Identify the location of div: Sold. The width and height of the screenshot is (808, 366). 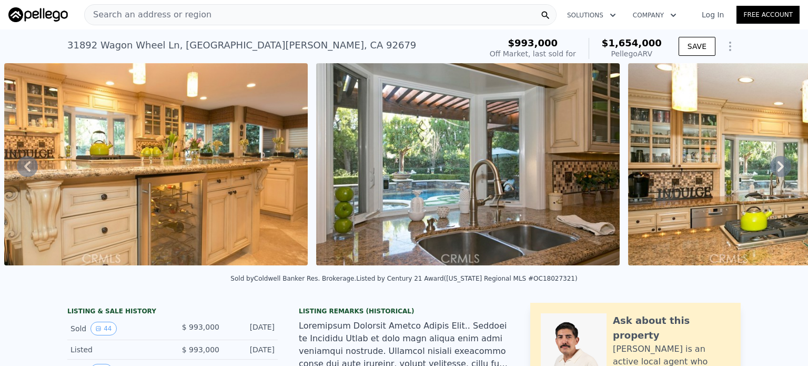
(117, 328).